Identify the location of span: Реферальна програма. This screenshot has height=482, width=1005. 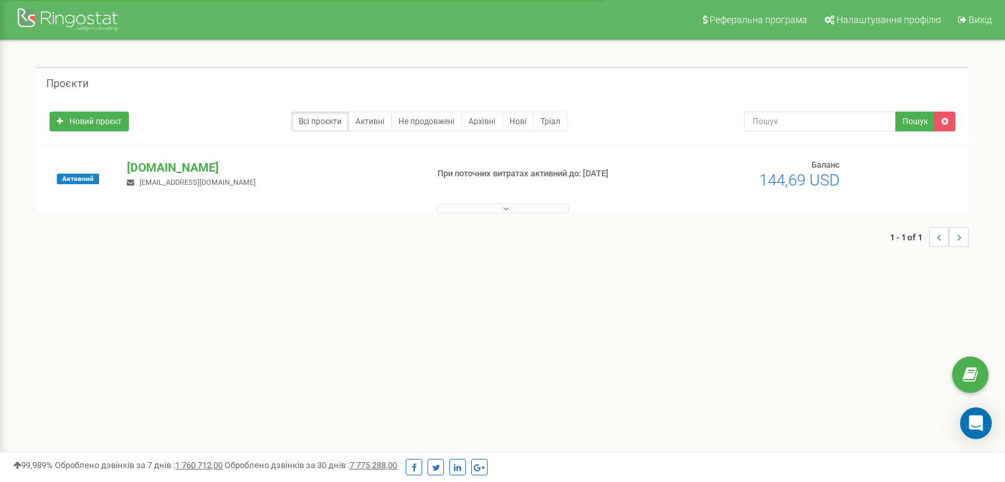
(758, 20).